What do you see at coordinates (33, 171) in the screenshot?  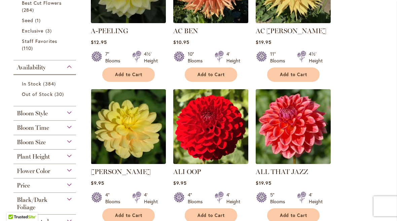 I see `span: Flower Color` at bounding box center [33, 171].